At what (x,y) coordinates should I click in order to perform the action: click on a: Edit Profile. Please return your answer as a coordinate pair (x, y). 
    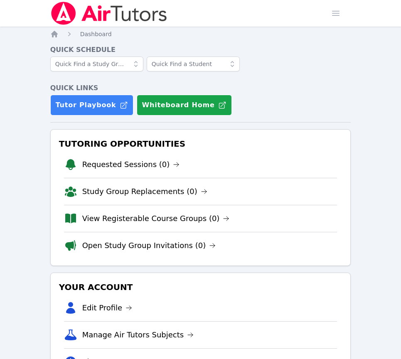
    Looking at the image, I should click on (107, 308).